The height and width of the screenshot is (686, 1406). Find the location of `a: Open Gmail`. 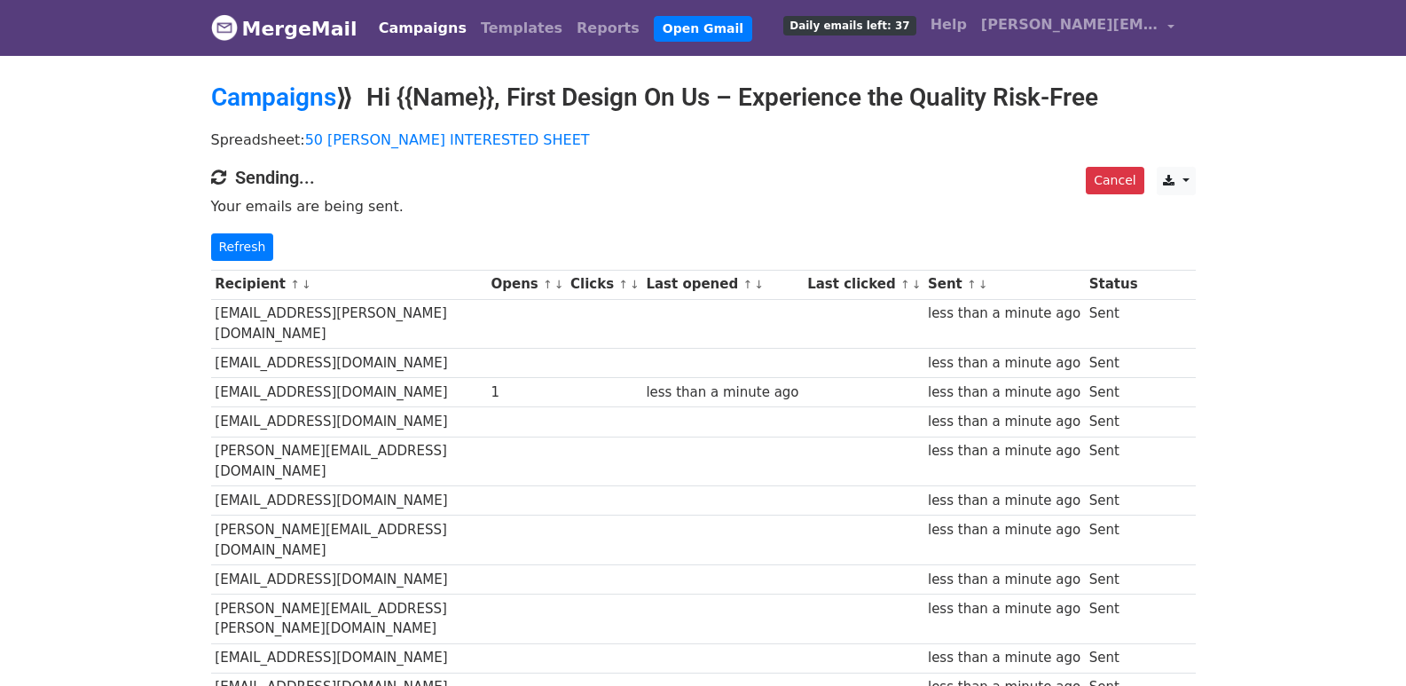

a: Open Gmail is located at coordinates (703, 28).